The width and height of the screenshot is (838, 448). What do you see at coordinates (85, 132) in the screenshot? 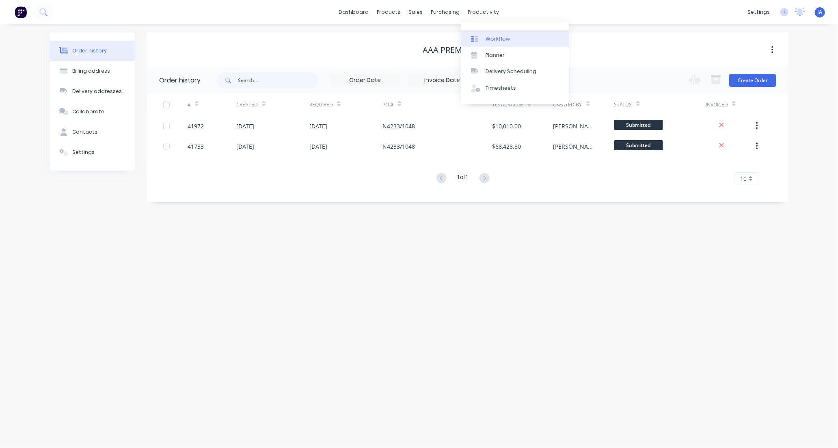
I see `div: Contacts` at bounding box center [85, 132].